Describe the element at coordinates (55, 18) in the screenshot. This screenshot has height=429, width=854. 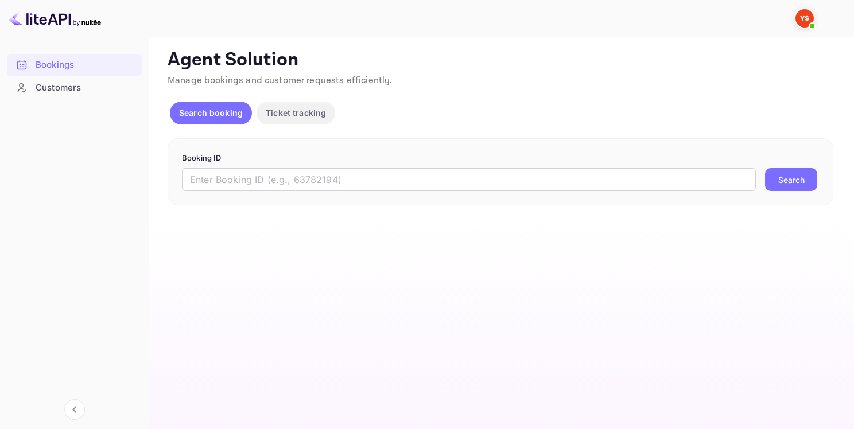
I see `img: LiteAPI logo` at that location.